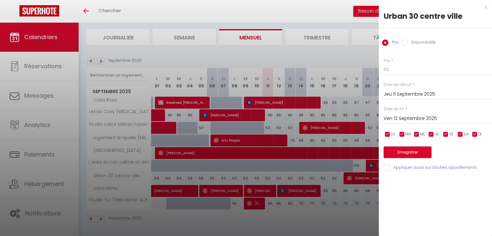 The width and height of the screenshot is (492, 236). What do you see at coordinates (433, 7) in the screenshot?
I see `div: x` at bounding box center [433, 7].